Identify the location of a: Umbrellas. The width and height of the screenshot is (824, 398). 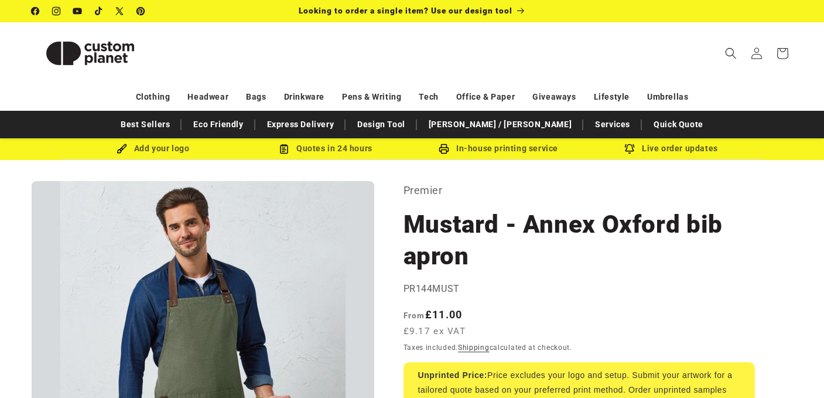
(668, 97).